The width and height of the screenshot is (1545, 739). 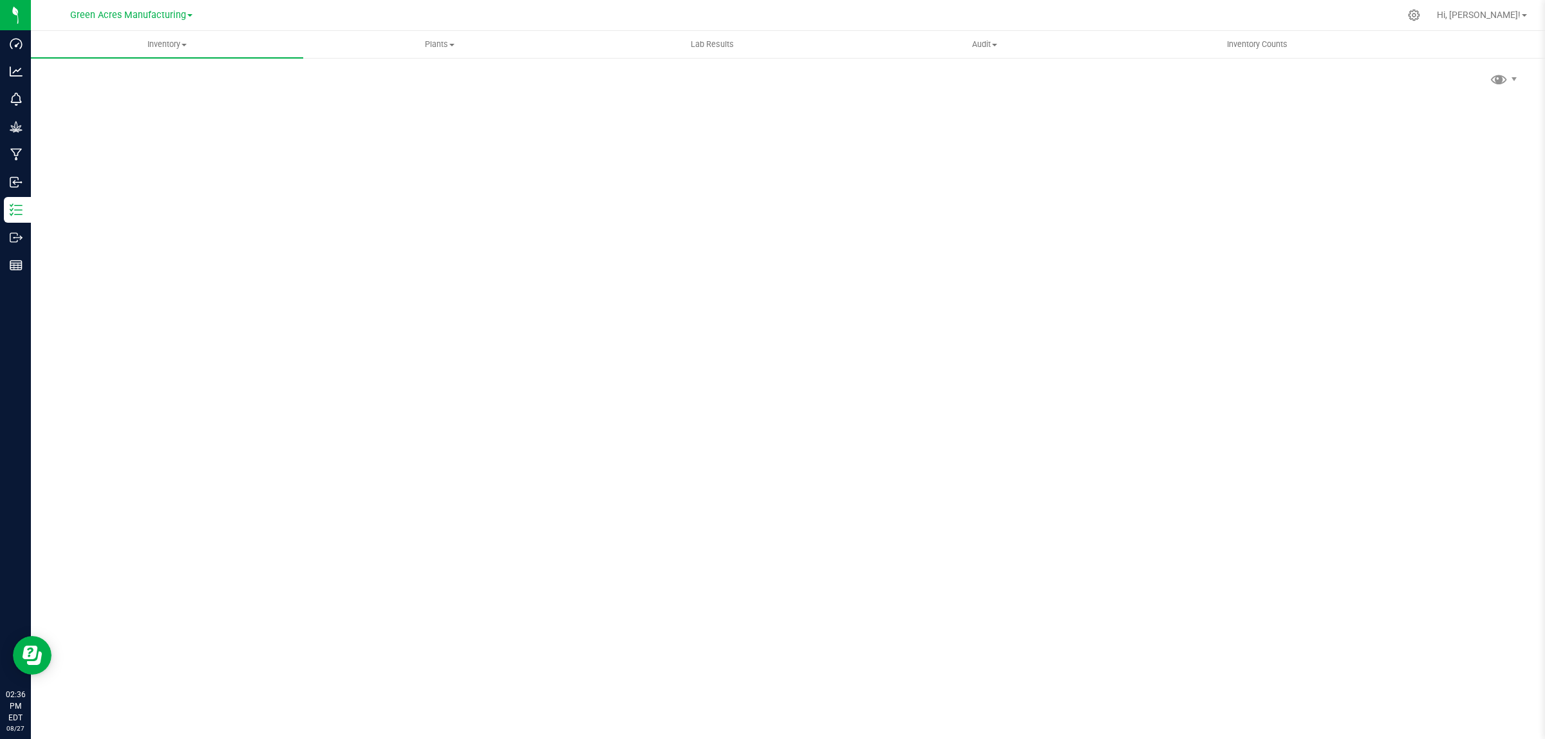 What do you see at coordinates (16, 71) in the screenshot?
I see `inline-svg: Analytics` at bounding box center [16, 71].